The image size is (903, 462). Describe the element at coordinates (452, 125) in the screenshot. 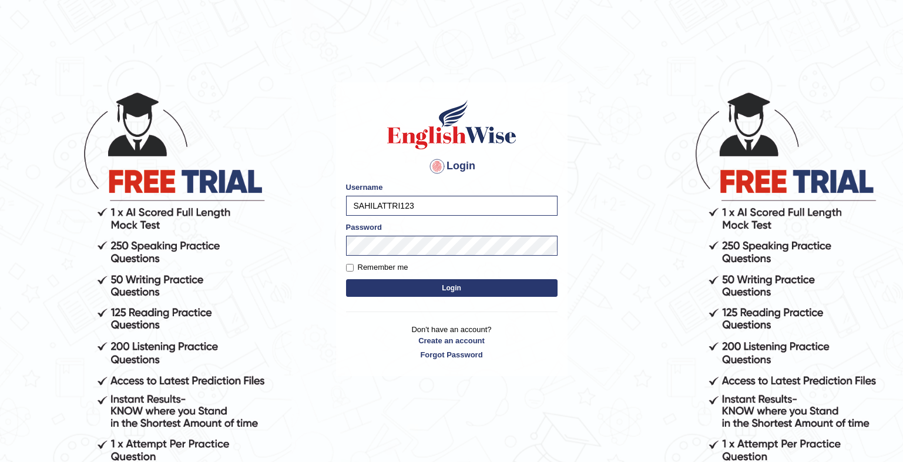

I see `img: Logo of English Wise sign in for intelligent practice with AI` at that location.